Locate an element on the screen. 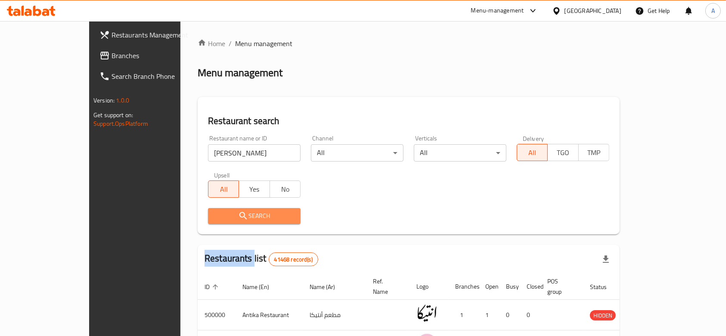  span: POS group is located at coordinates (559, 286).